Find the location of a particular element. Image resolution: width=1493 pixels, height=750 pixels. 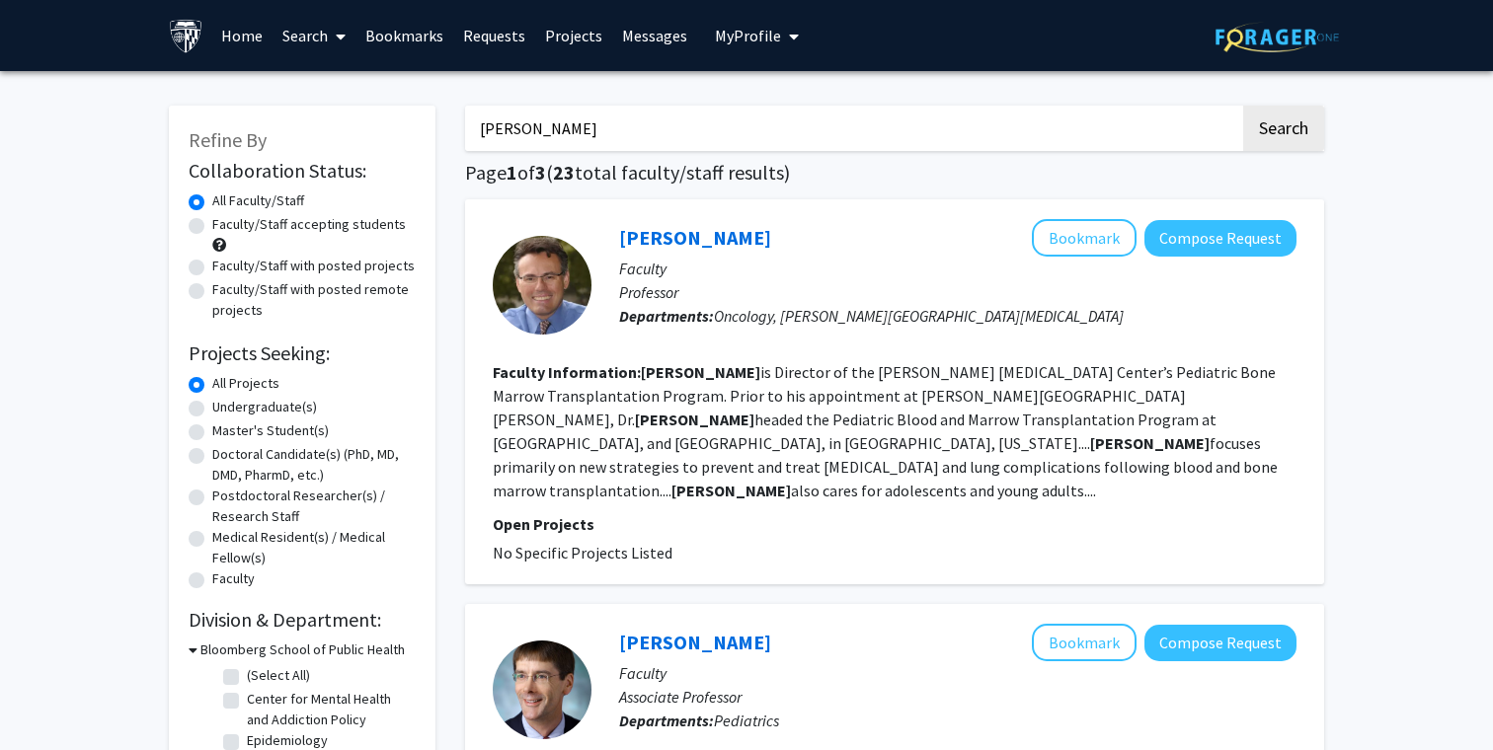

button: Add David Cooke to Bookmarks is located at coordinates (1084, 643).